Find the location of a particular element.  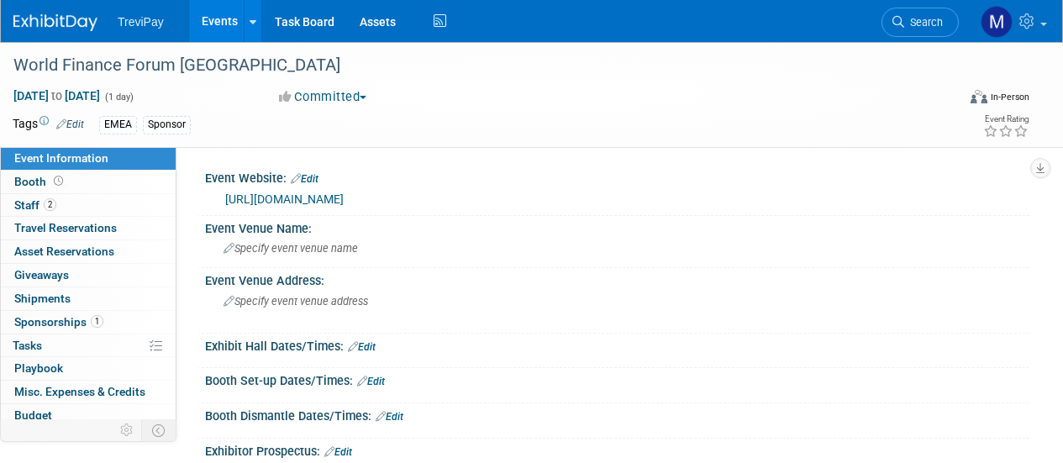

a: Asset Reservations is located at coordinates (88, 251).